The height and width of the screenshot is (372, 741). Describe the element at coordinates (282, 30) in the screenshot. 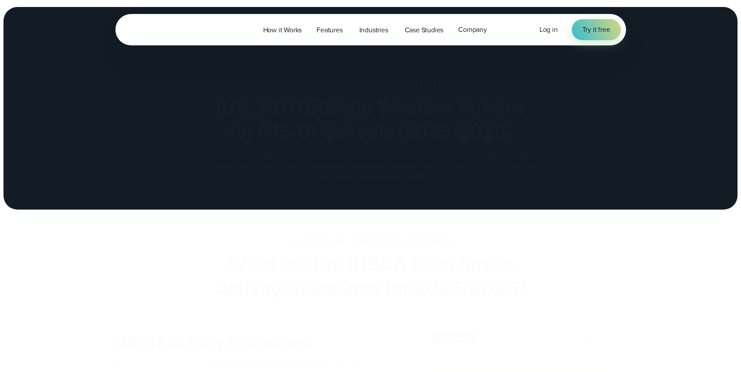

I see `a: How it Works` at that location.